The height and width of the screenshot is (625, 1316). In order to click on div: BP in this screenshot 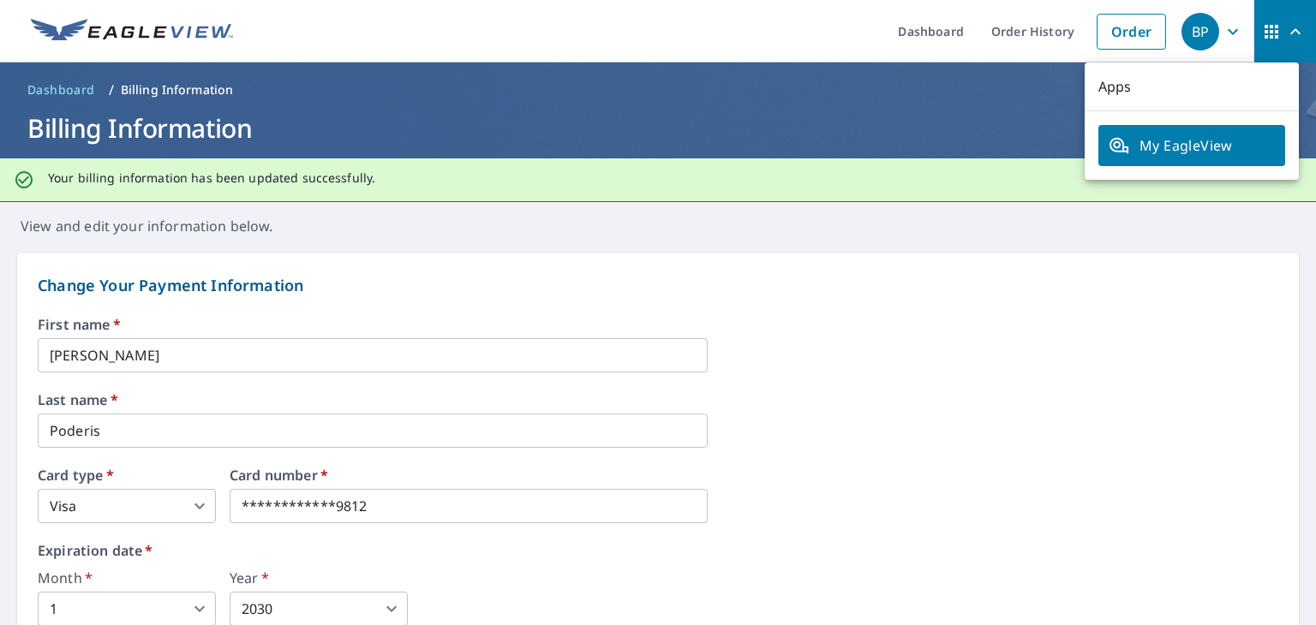, I will do `click(1200, 32)`.